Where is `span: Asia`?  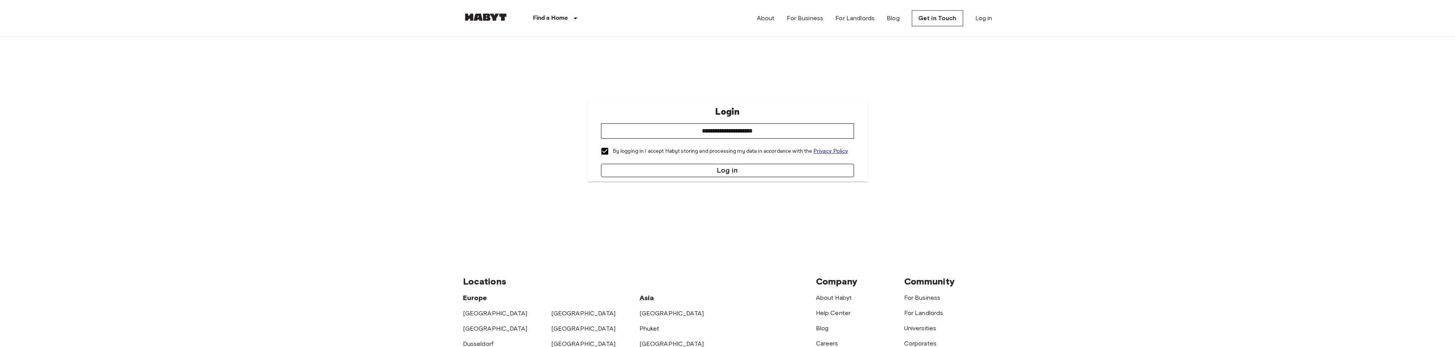
span: Asia is located at coordinates (647, 297).